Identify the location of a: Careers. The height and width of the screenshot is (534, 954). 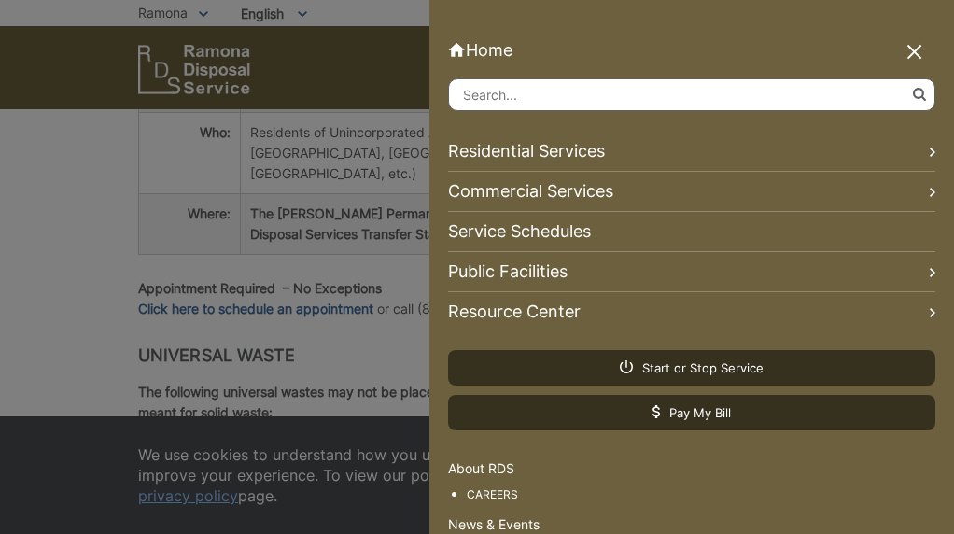
(701, 495).